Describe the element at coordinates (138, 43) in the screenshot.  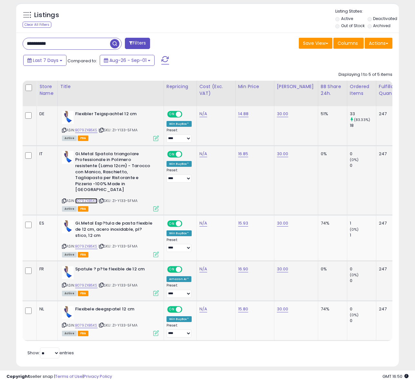
I see `button: Filters` at that location.